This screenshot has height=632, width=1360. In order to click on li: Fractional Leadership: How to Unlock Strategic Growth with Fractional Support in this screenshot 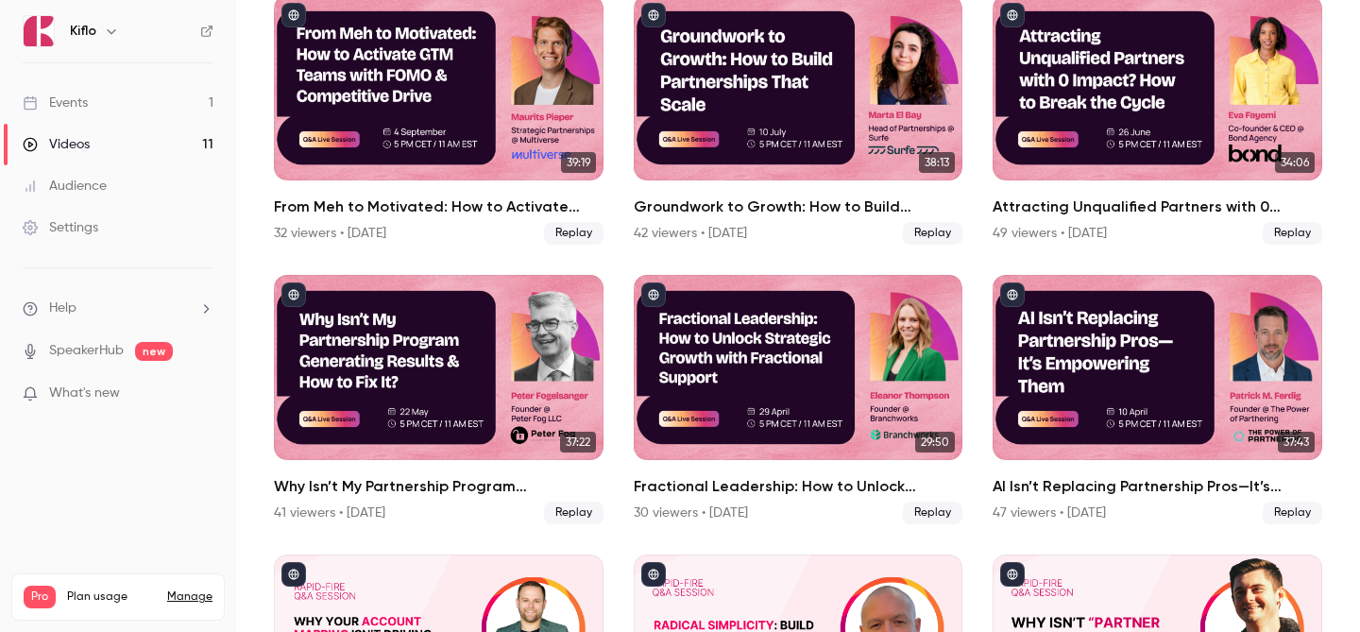, I will do `click(798, 400)`.